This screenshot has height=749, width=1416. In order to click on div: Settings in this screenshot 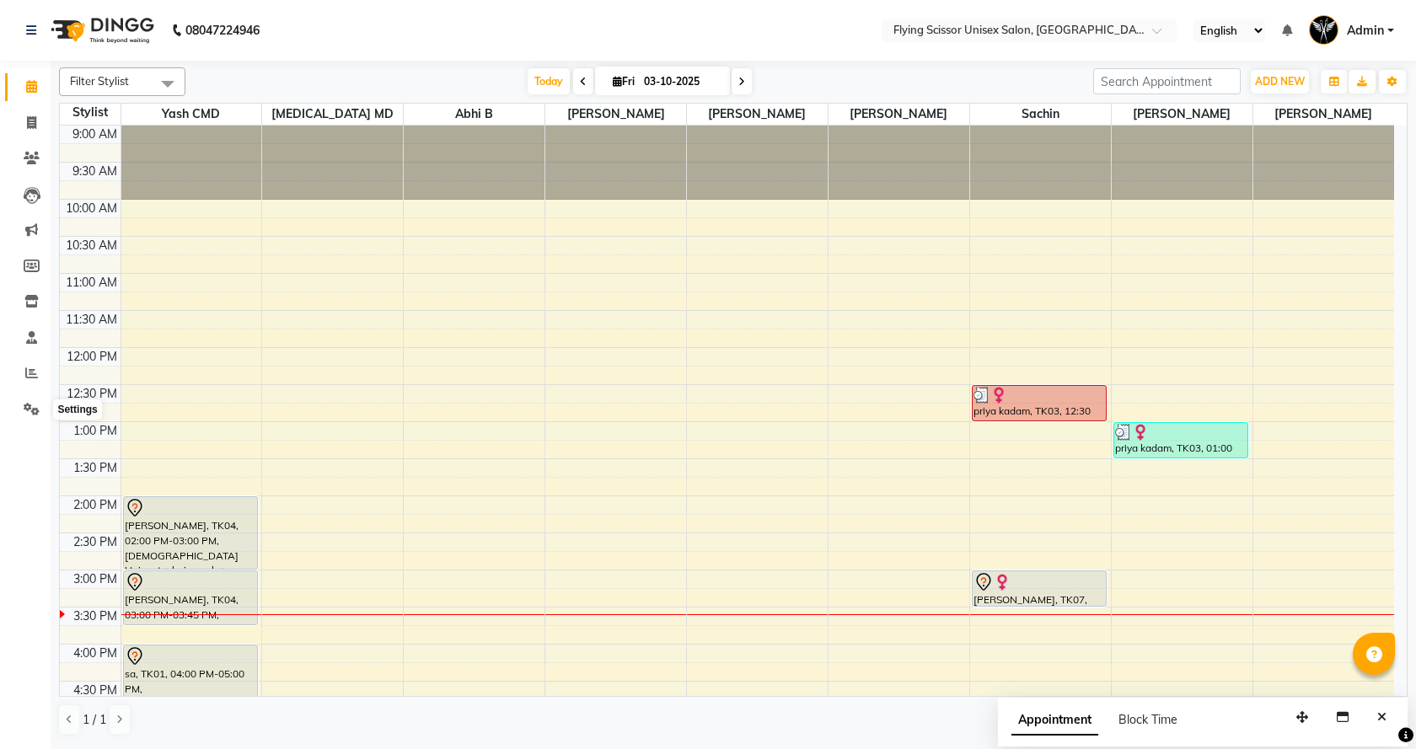, I will do `click(77, 410)`.